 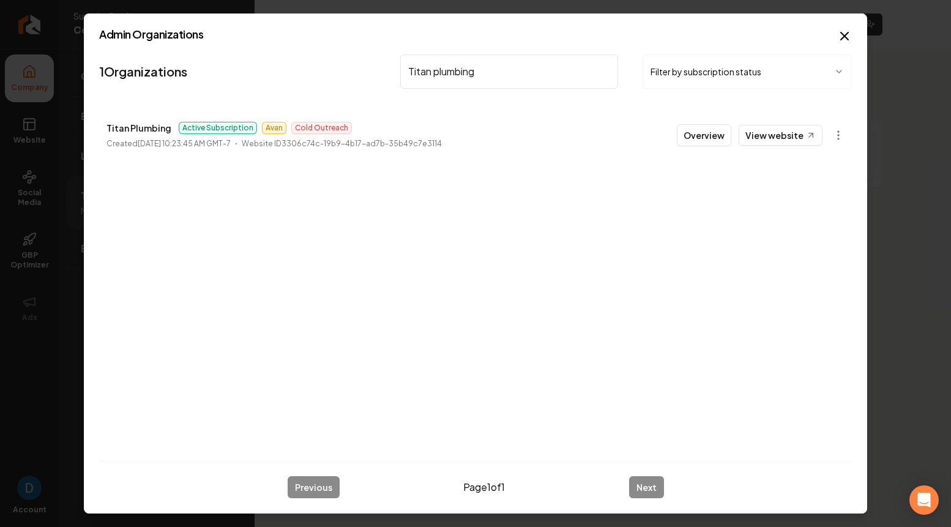 I want to click on span: Avan, so click(x=274, y=128).